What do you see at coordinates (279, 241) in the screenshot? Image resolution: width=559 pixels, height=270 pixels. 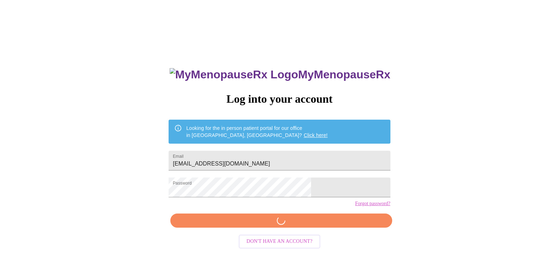 I see `button: Don't have an account?` at bounding box center [279, 241].